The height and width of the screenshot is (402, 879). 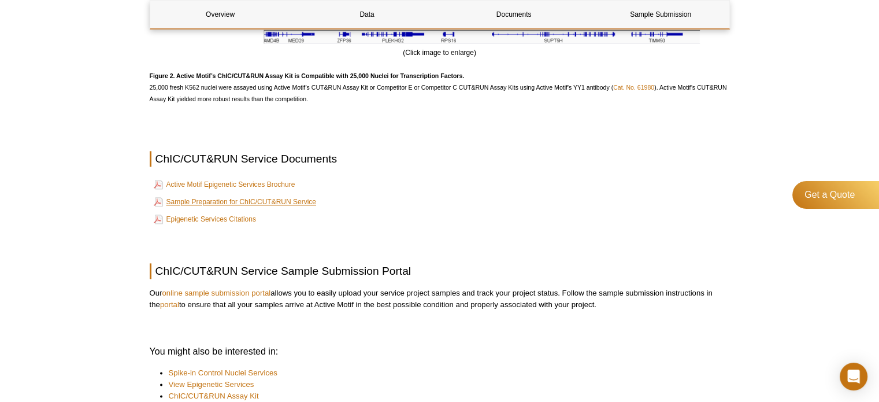 I want to click on a: Active Motif Epigenetic Services Brochure, so click(x=224, y=184).